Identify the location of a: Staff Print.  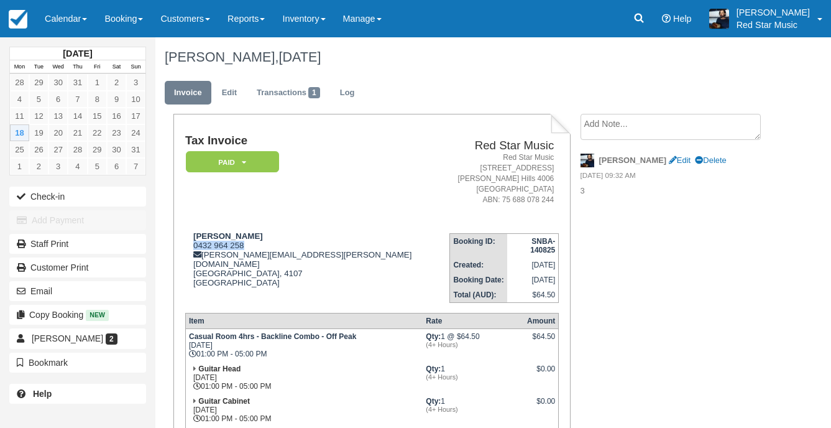
(78, 244).